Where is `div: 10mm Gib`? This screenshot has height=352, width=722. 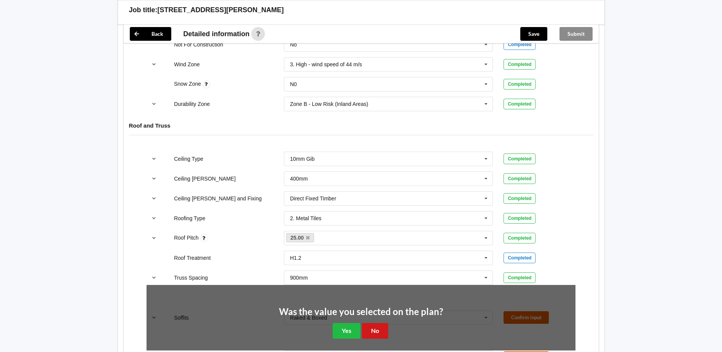
div: 10mm Gib is located at coordinates (302, 159).